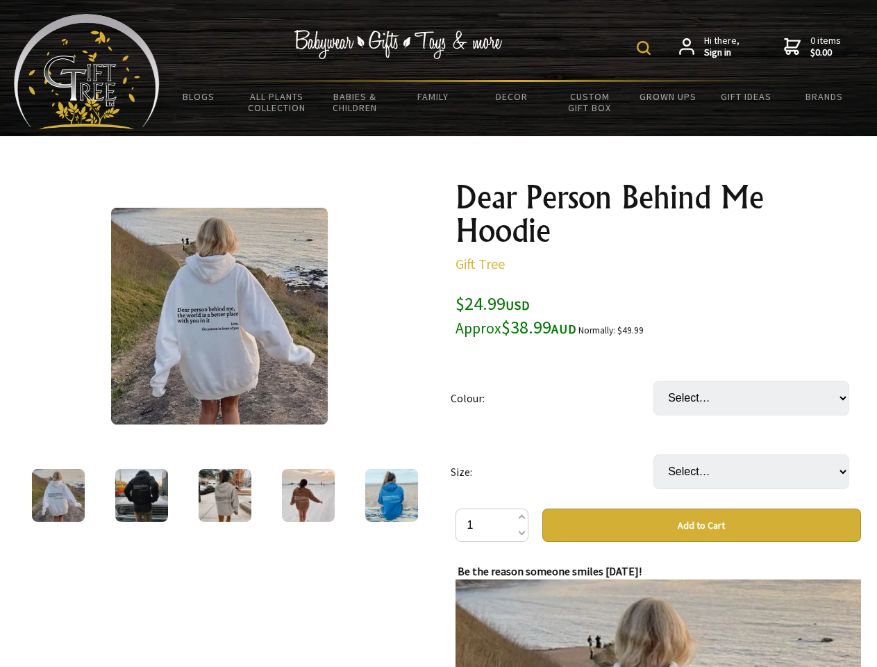 This screenshot has height=667, width=877. What do you see at coordinates (552, 472) in the screenshot?
I see `td: Size:` at bounding box center [552, 472].